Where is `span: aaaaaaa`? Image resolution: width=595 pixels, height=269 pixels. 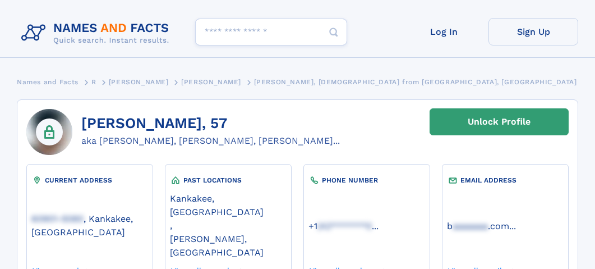 span: aaaaaaa is located at coordinates (470, 226).